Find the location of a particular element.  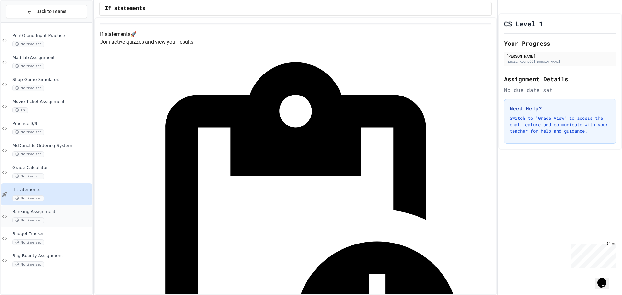

h2: Your Progress is located at coordinates (560, 43).